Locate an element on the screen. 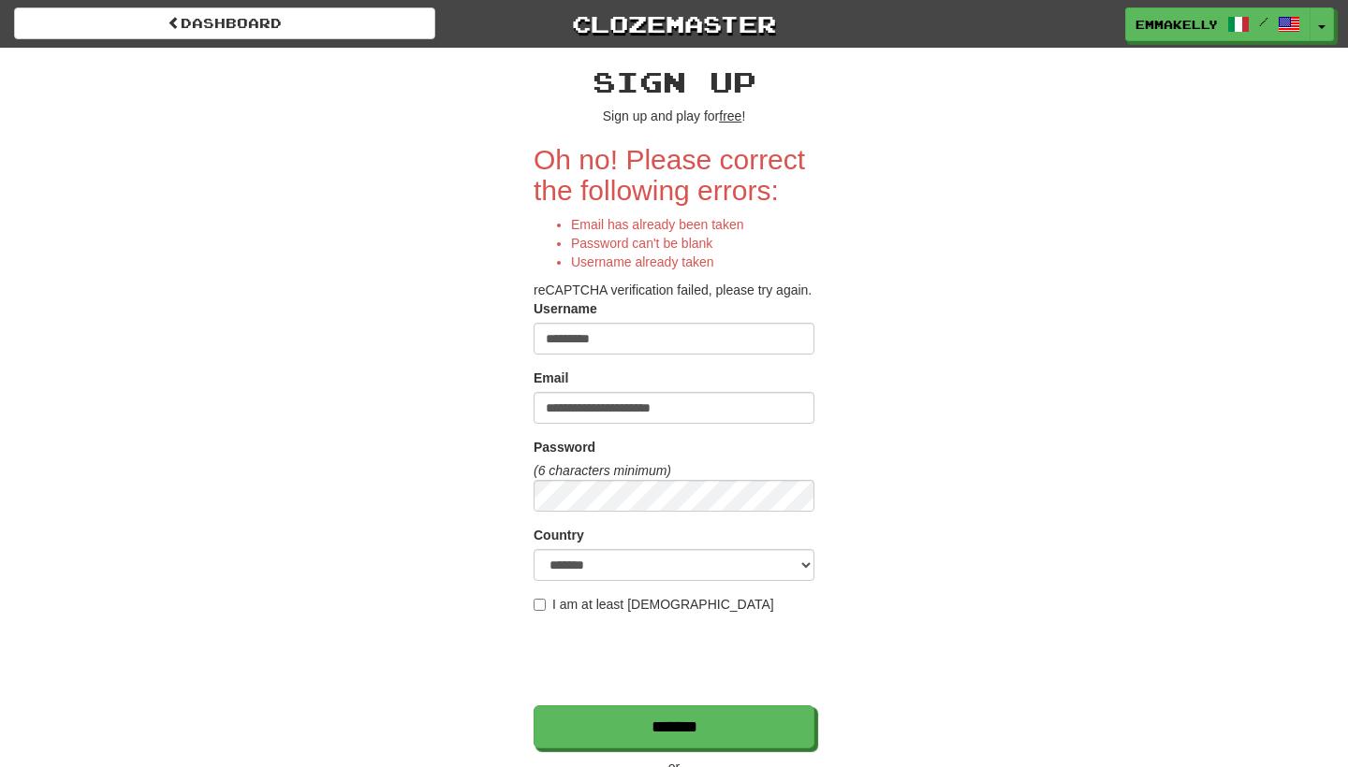 This screenshot has width=1348, height=767. label: Password is located at coordinates (564, 447).